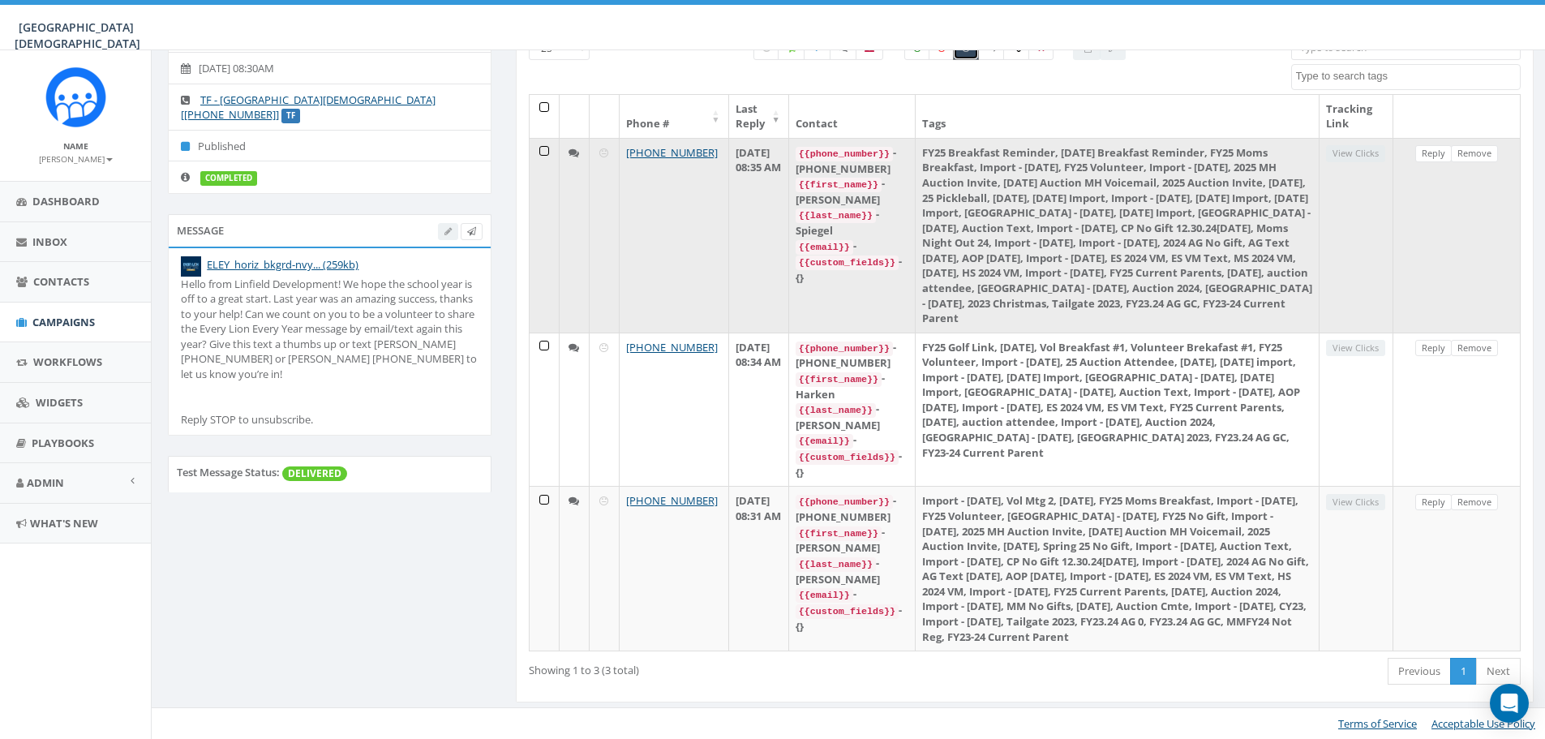 The width and height of the screenshot is (1545, 739). I want to click on label: TF, so click(290, 116).